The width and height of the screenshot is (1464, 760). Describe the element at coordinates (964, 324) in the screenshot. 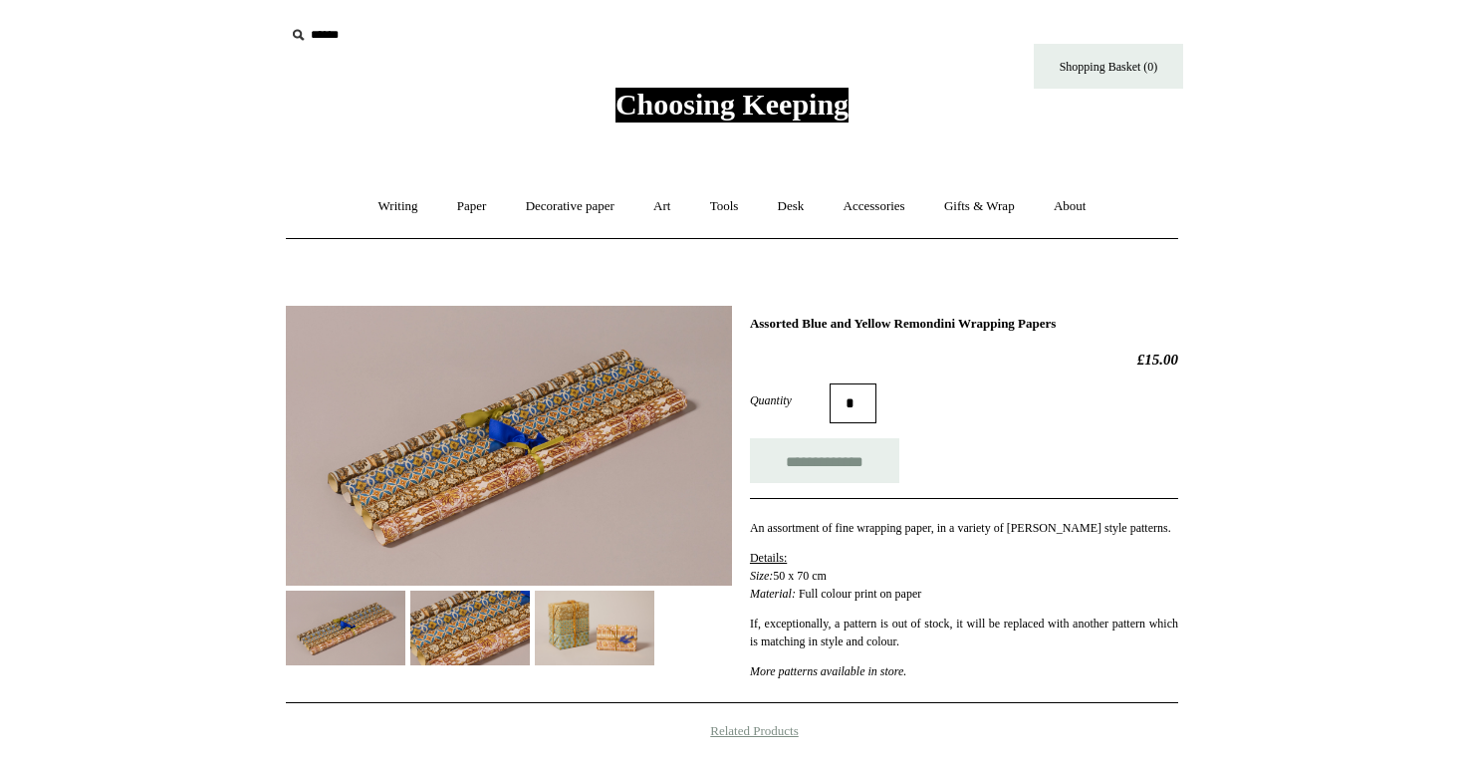

I see `h1: Assorted Blue and Yellow Remondini Wrapping Papers` at that location.